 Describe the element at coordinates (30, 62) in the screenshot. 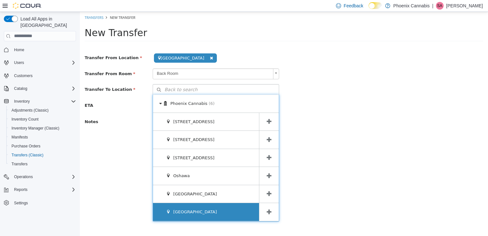

I see `span: Transfer From Room` at that location.